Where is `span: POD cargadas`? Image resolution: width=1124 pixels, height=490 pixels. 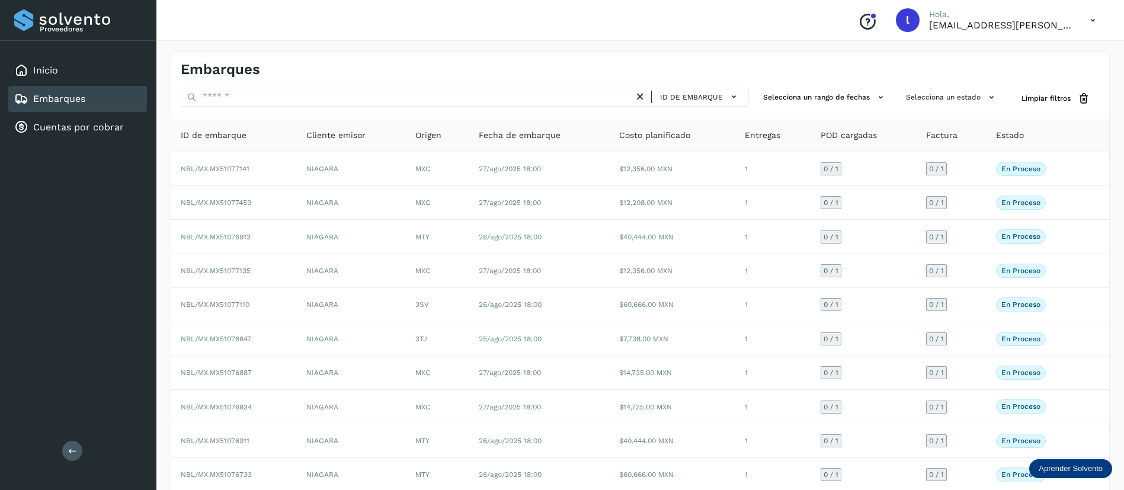 span: POD cargadas is located at coordinates (848, 135).